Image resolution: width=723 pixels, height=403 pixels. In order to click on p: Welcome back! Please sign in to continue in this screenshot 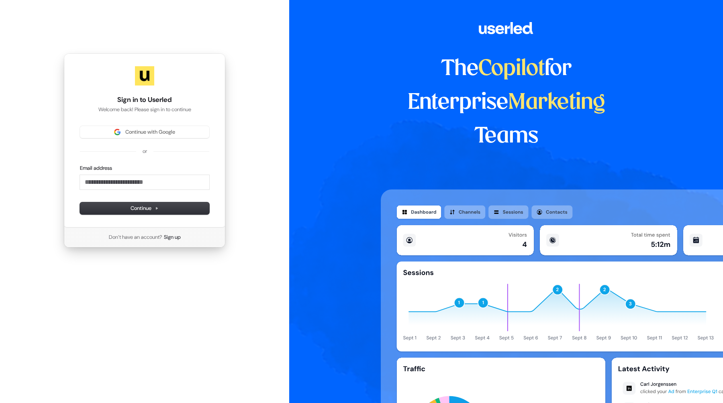, I will do `click(145, 110)`.